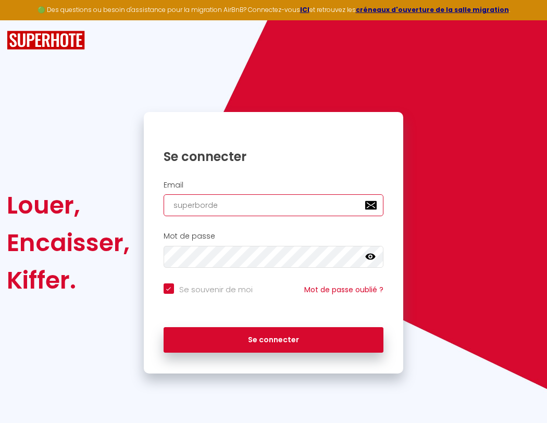  What do you see at coordinates (305, 9) in the screenshot?
I see `strong: ICI` at bounding box center [305, 9].